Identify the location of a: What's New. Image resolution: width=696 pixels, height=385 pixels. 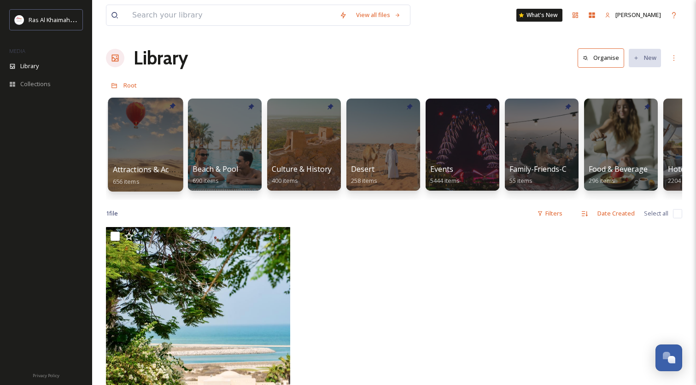
(539, 15).